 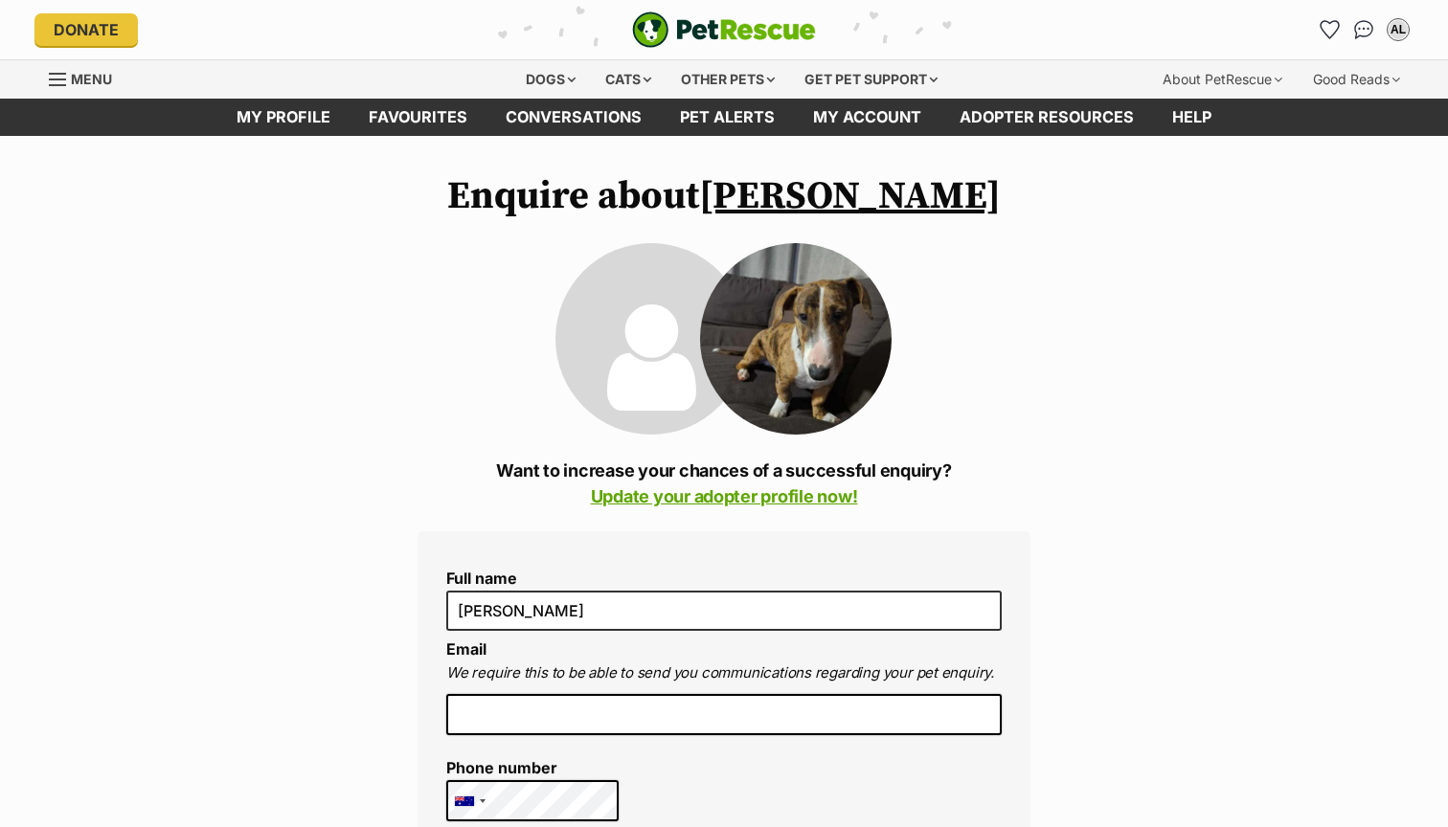 What do you see at coordinates (727, 117) in the screenshot?
I see `a: Pet alerts` at bounding box center [727, 117].